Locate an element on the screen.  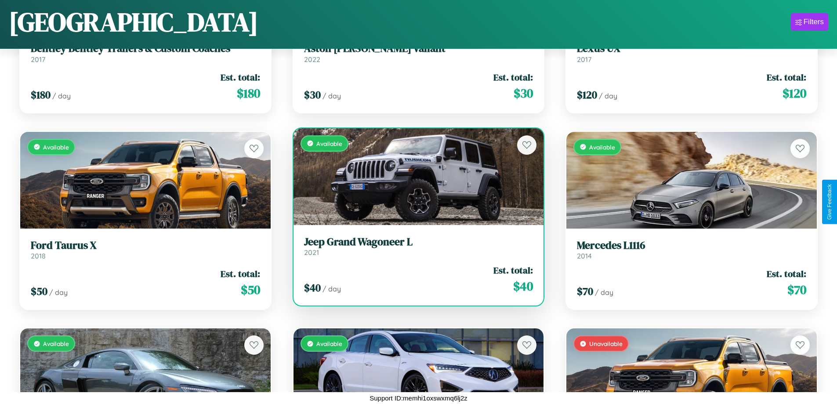
a: Lexus UX2017 is located at coordinates (691, 53).